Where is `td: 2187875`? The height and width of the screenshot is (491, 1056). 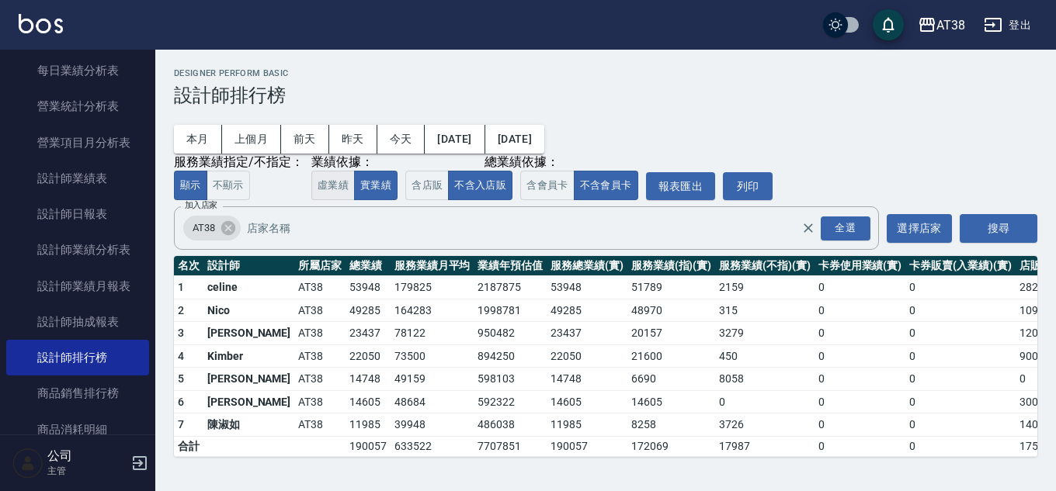
td: 2187875 is located at coordinates (510, 288).